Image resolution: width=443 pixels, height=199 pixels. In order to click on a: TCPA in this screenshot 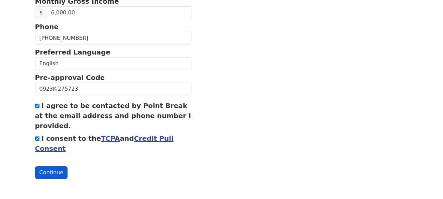, I will do `click(110, 138)`.